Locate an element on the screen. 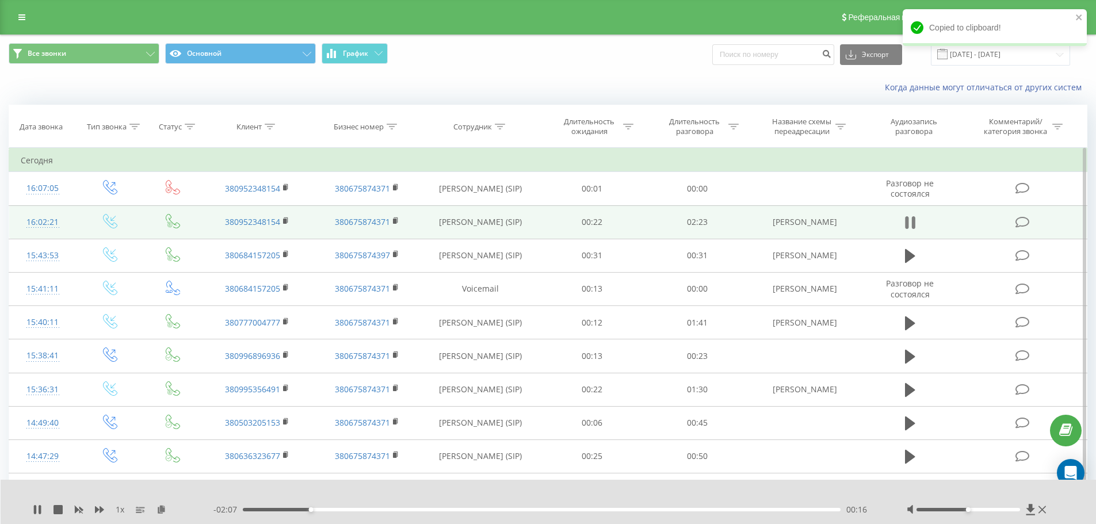  div: Длительность ожидания is located at coordinates (589, 127).